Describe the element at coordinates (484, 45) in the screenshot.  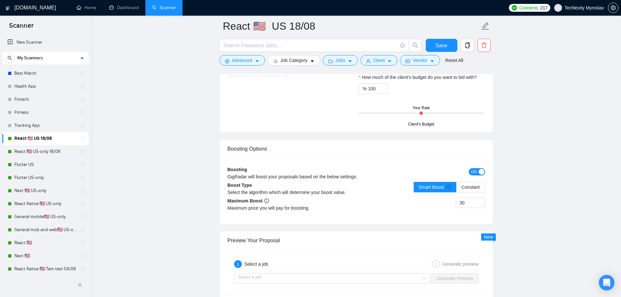
I see `span: delete` at that location.